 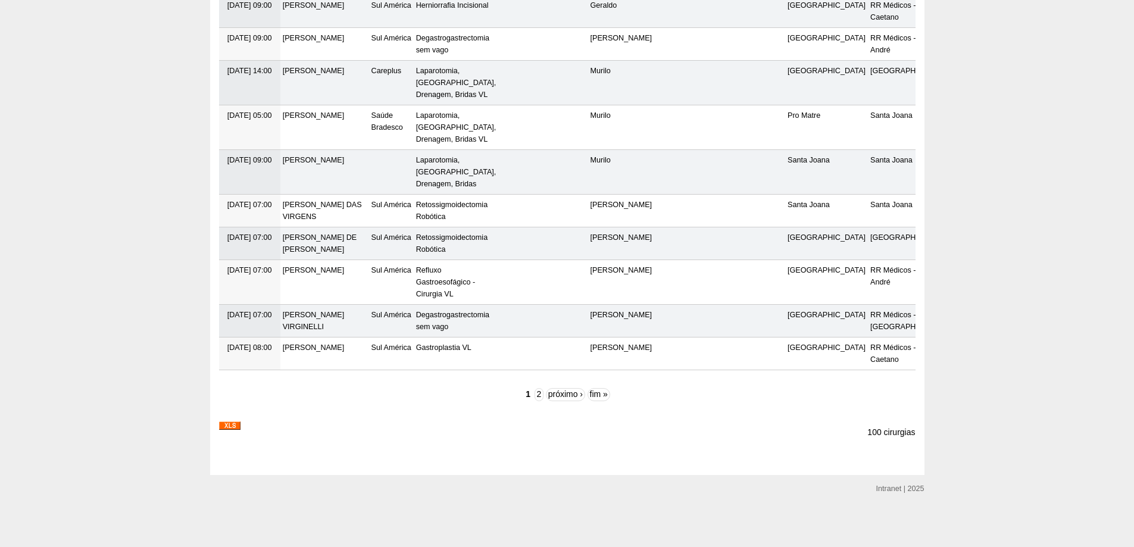 I want to click on td: Gastroplastia VL, so click(x=456, y=354).